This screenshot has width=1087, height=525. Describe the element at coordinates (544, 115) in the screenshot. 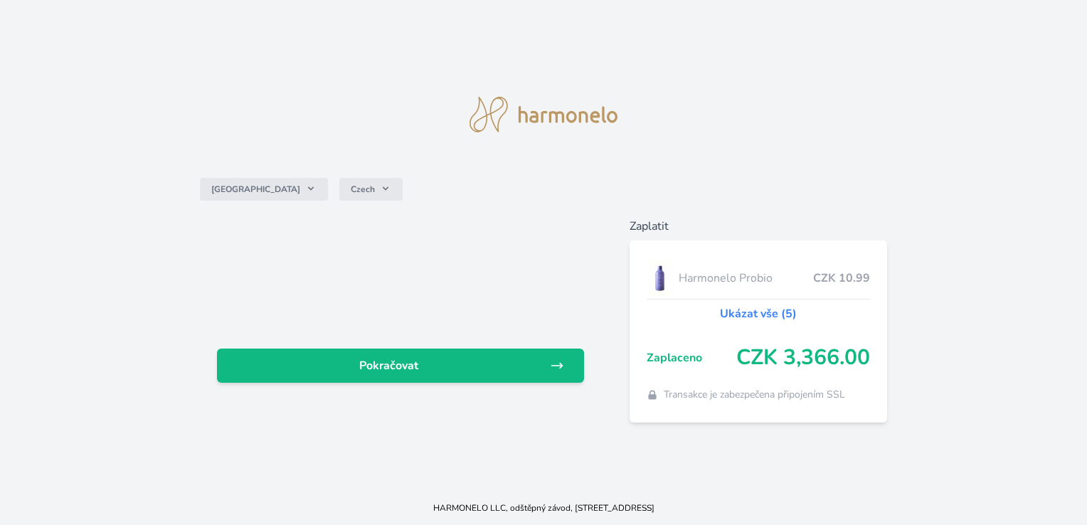

I see `img: logo.svg` at that location.